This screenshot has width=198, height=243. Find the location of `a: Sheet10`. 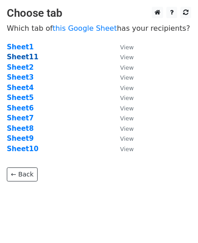

a: Sheet10 is located at coordinates (23, 149).